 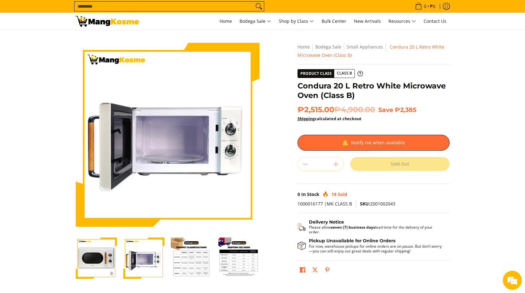 What do you see at coordinates (435, 21) in the screenshot?
I see `span: Contact Us` at bounding box center [435, 21].